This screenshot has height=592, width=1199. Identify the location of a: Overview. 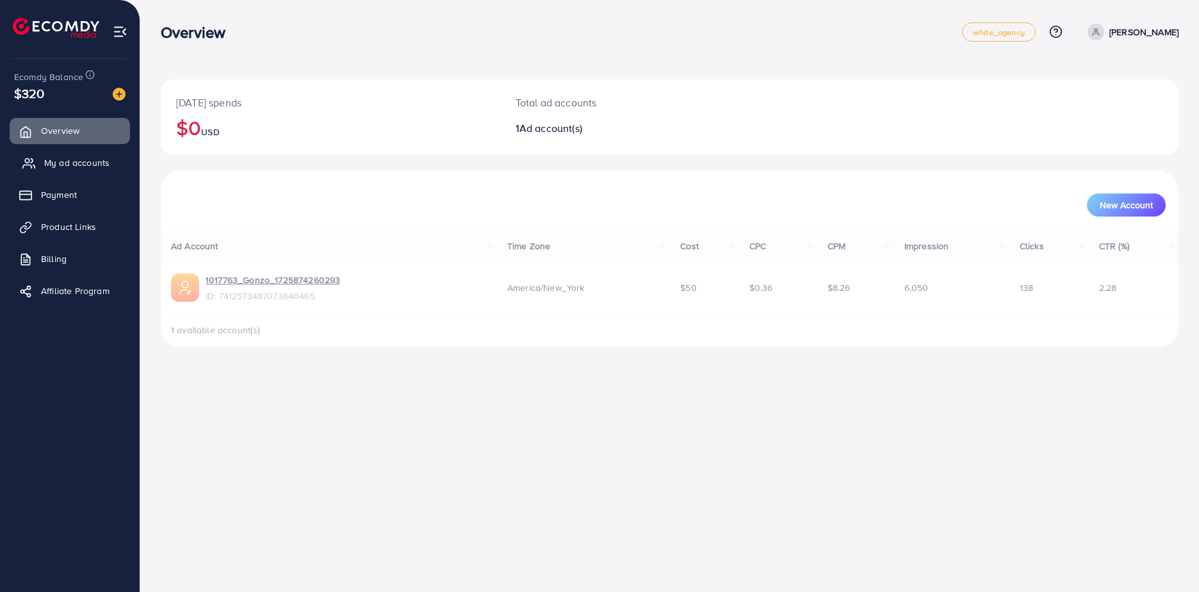
(70, 131).